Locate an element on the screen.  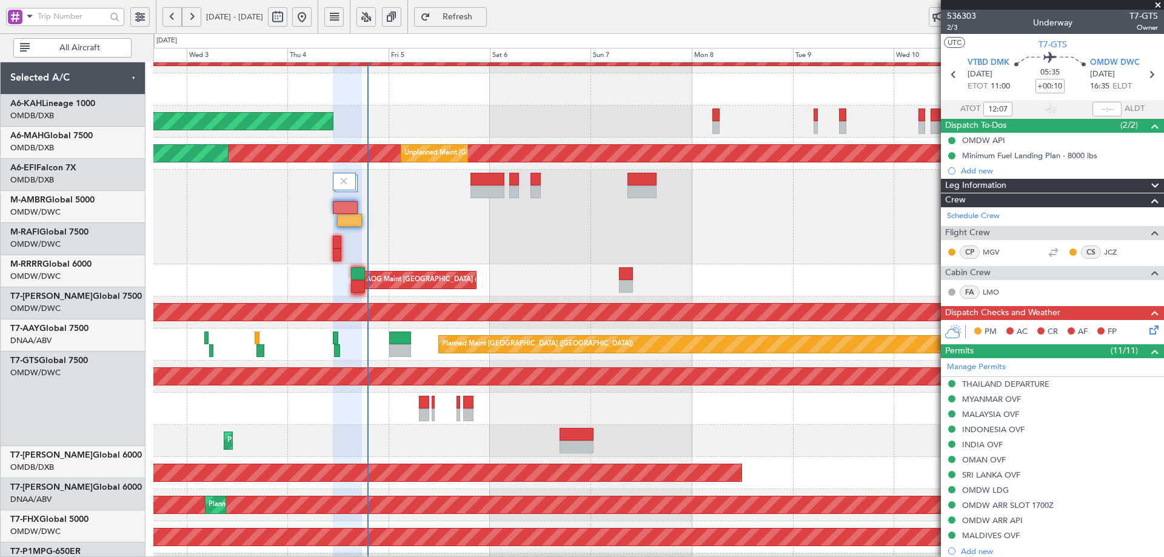
button: All Aircraft is located at coordinates (72, 48).